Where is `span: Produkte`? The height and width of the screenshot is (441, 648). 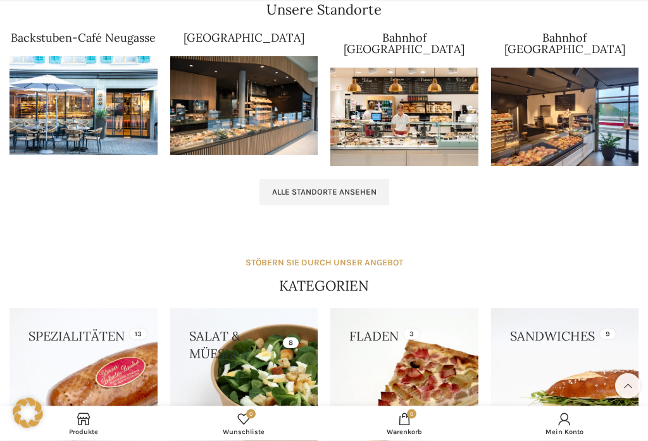
span: Produkte is located at coordinates (83, 432).